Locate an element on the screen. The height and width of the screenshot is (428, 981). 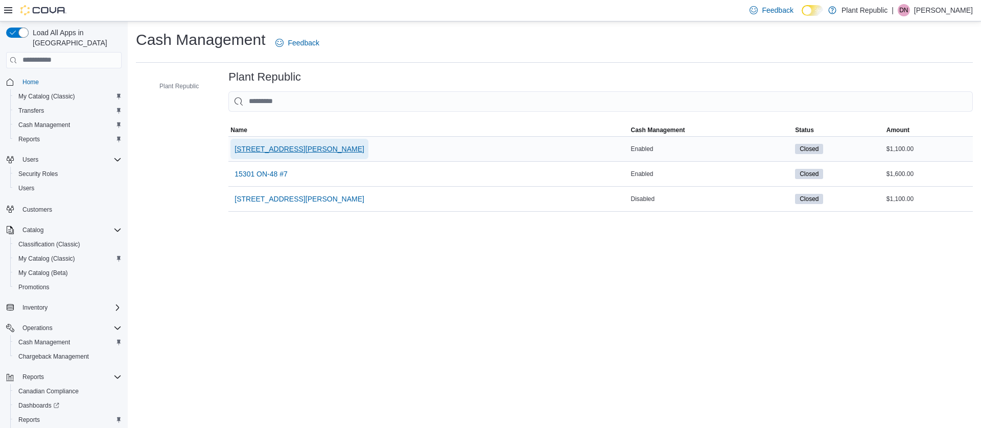
button: Promotions is located at coordinates (68, 288).